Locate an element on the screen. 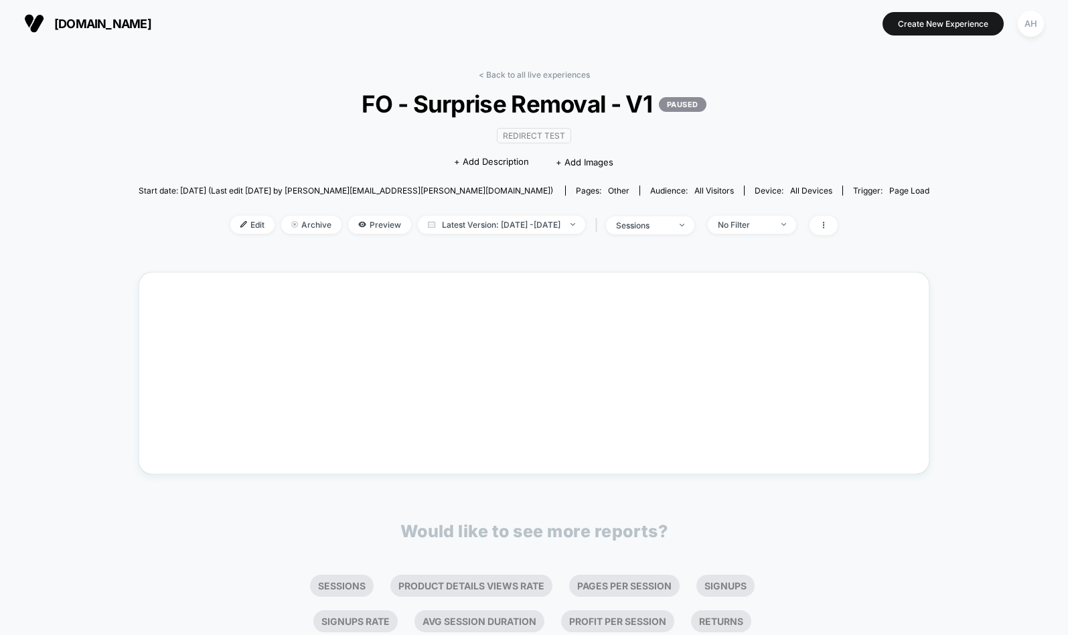 The height and width of the screenshot is (635, 1068). div: Audience: is located at coordinates (692, 190).